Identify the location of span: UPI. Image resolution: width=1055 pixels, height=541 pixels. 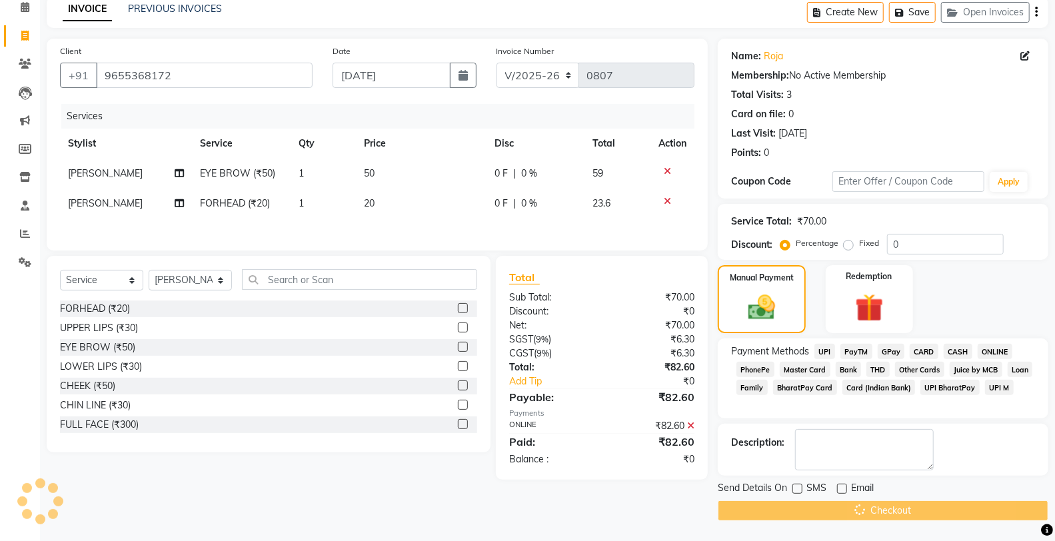
(824, 351).